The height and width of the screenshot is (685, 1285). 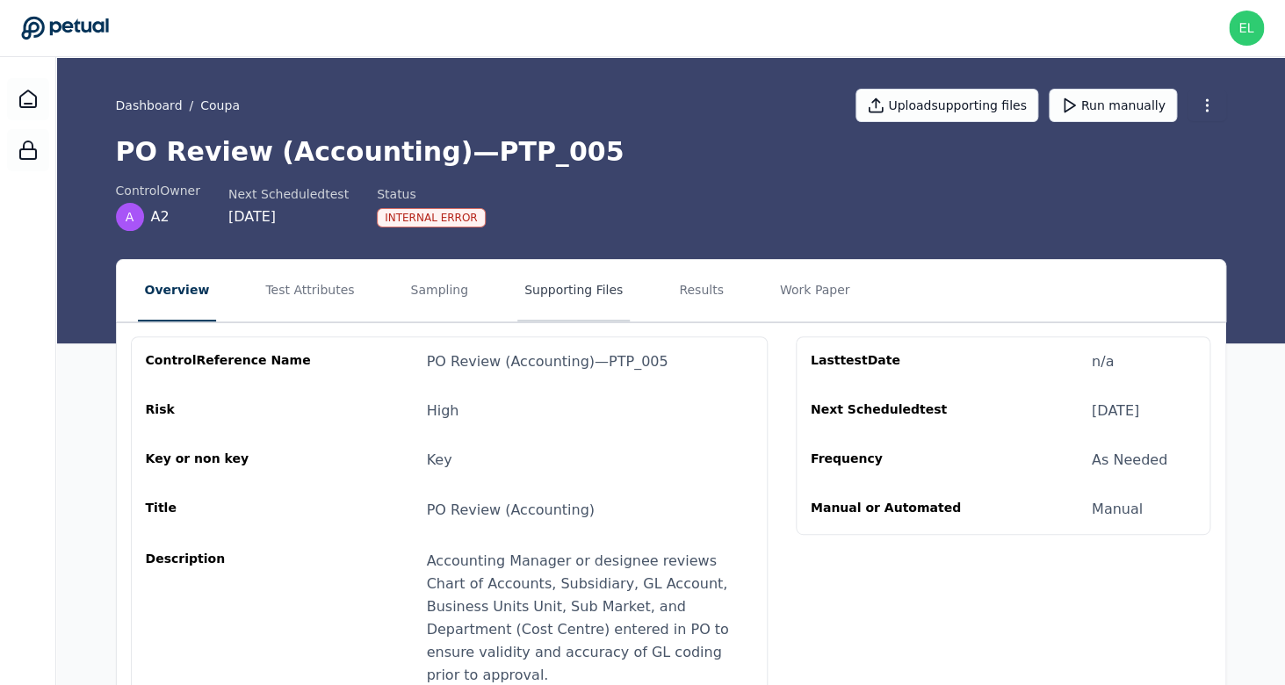 I want to click on div: Risk, so click(x=230, y=411).